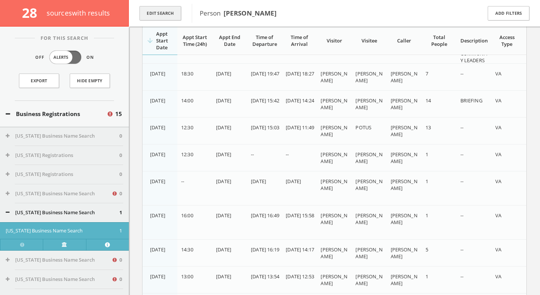 The width and height of the screenshot is (540, 295). I want to click on span: Appt Start Time (24h), so click(195, 41).